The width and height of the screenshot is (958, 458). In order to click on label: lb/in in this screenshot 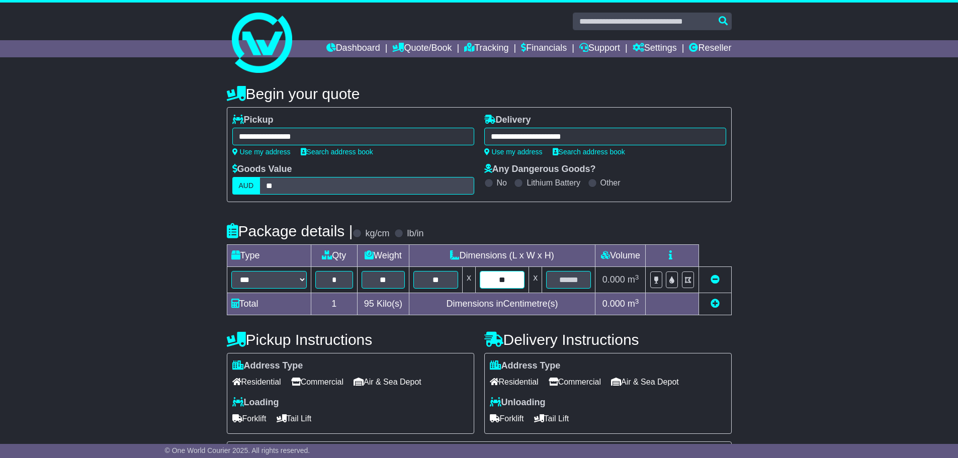, I will do `click(415, 234)`.